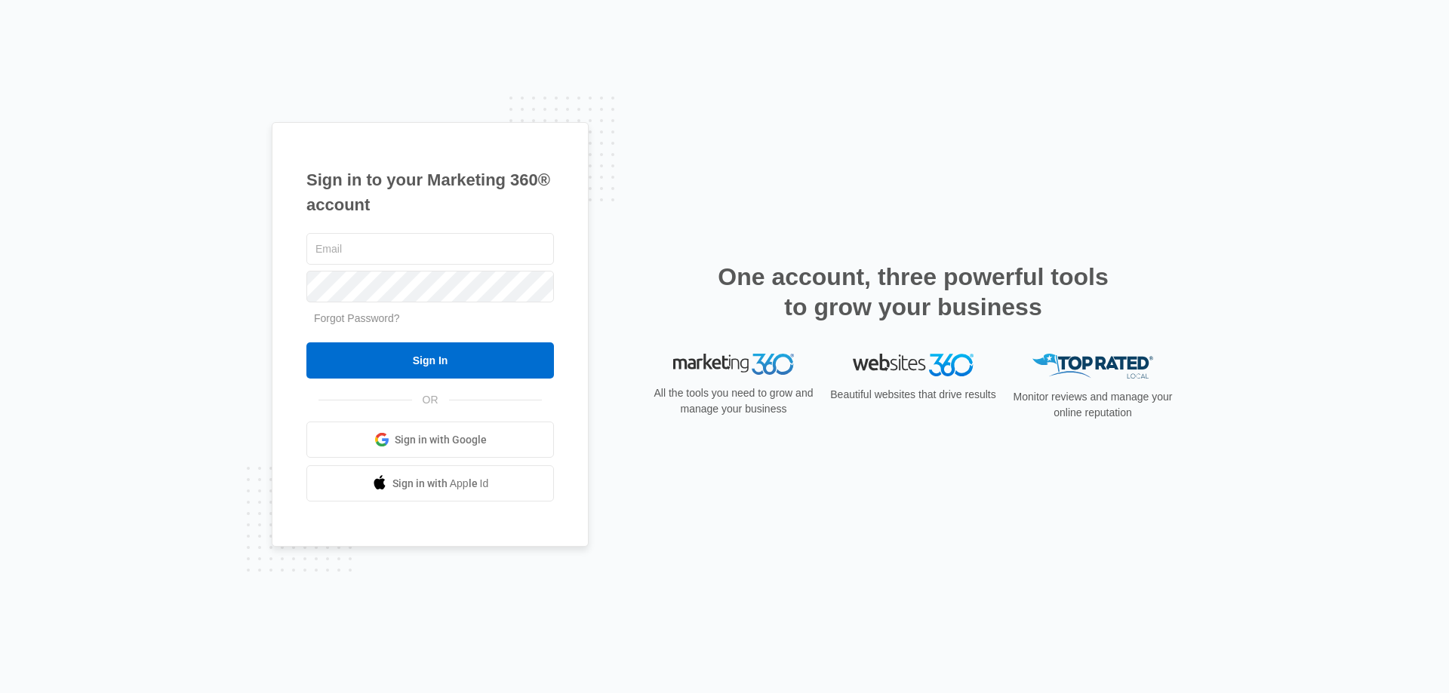 The image size is (1449, 693). What do you see at coordinates (430, 400) in the screenshot?
I see `span: OR` at bounding box center [430, 400].